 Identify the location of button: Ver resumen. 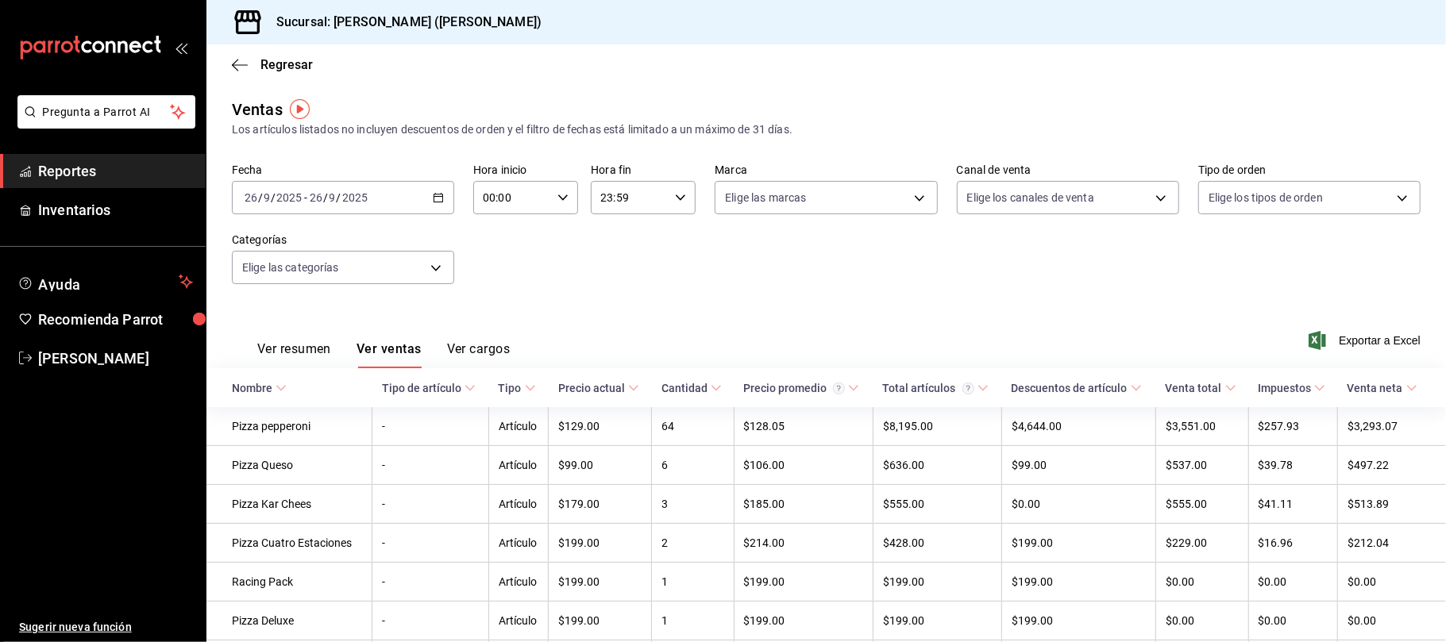
(294, 355).